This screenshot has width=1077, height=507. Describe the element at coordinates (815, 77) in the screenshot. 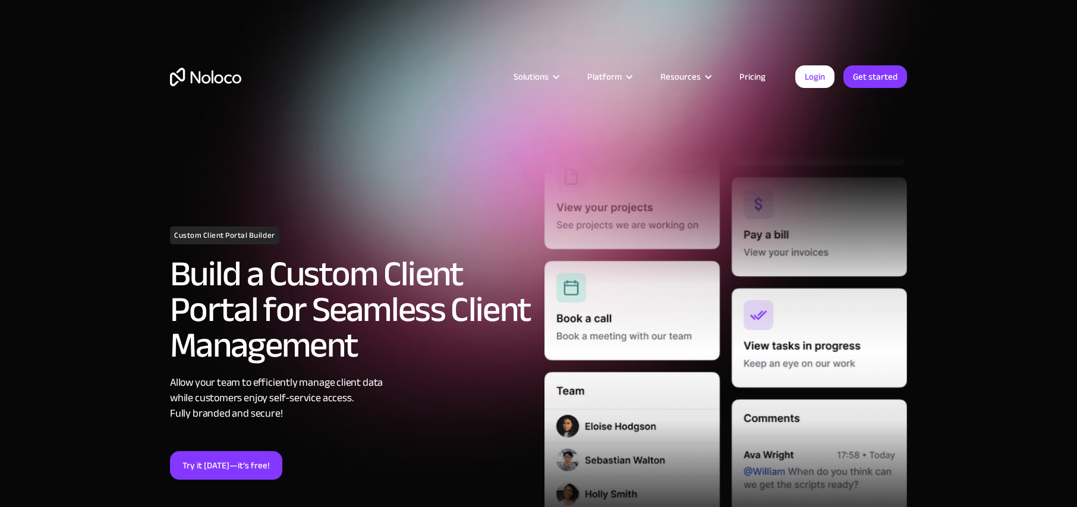

I see `a: Login` at that location.